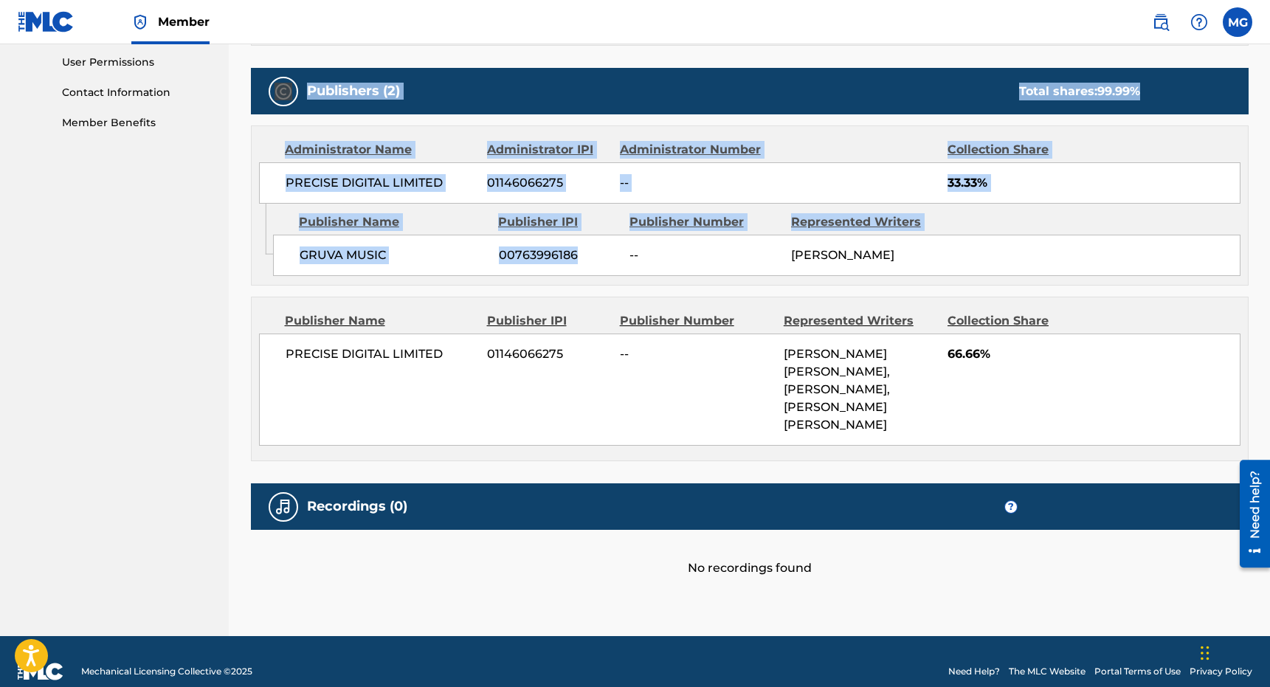 The height and width of the screenshot is (687, 1270). Describe the element at coordinates (136, 92) in the screenshot. I see `a: Contact Information` at that location.